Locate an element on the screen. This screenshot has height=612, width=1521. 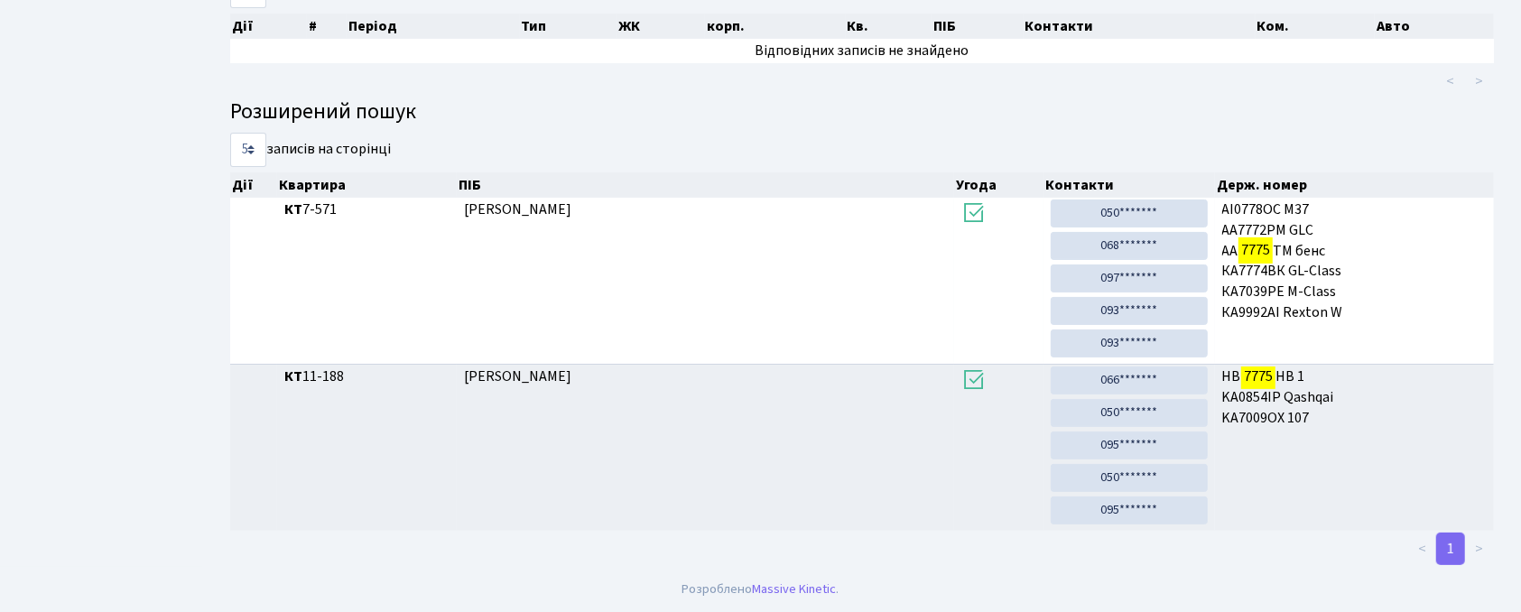
th: Ком. is located at coordinates (1315, 26).